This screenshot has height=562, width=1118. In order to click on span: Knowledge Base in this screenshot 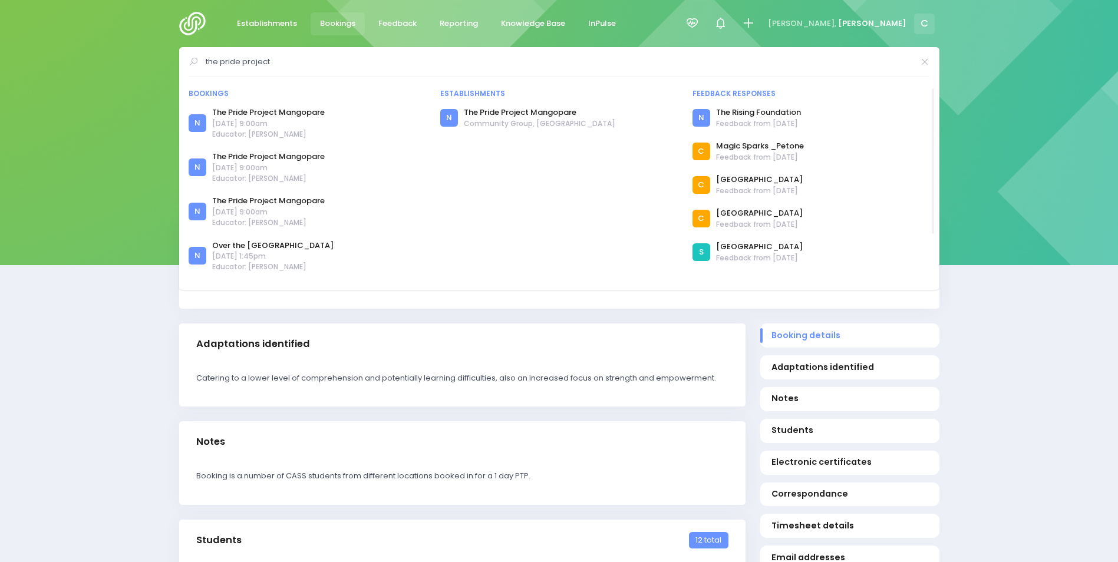, I will do `click(533, 24)`.